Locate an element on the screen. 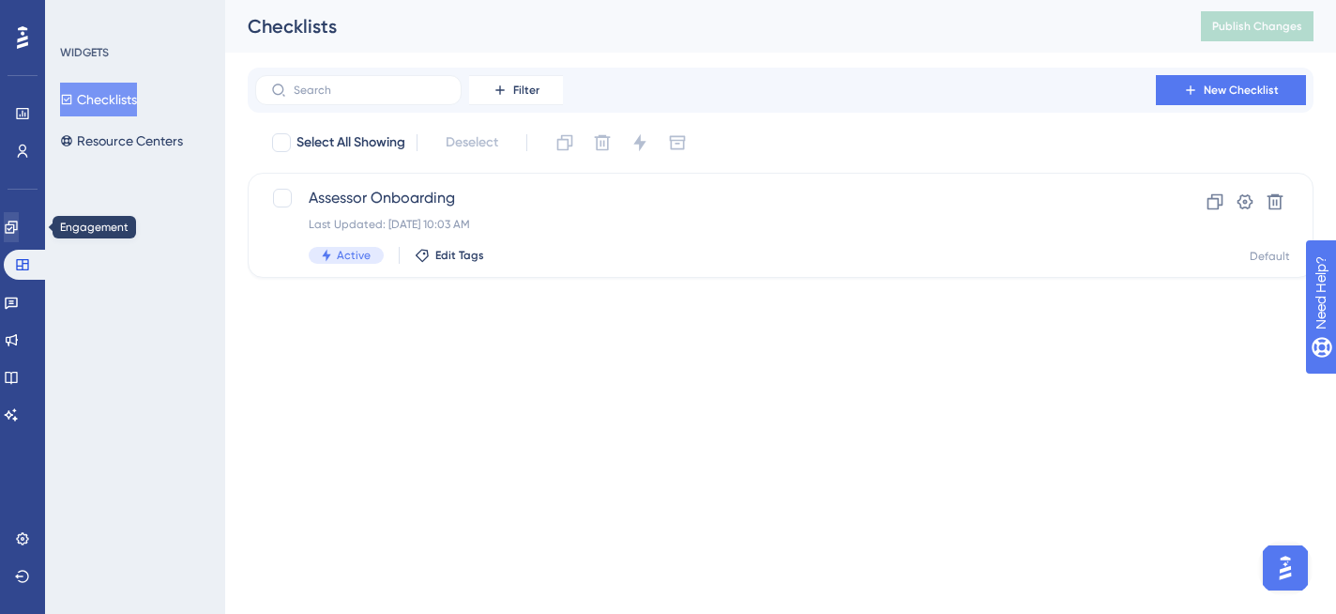 This screenshot has height=614, width=1336. button: New Checklist is located at coordinates (1231, 90).